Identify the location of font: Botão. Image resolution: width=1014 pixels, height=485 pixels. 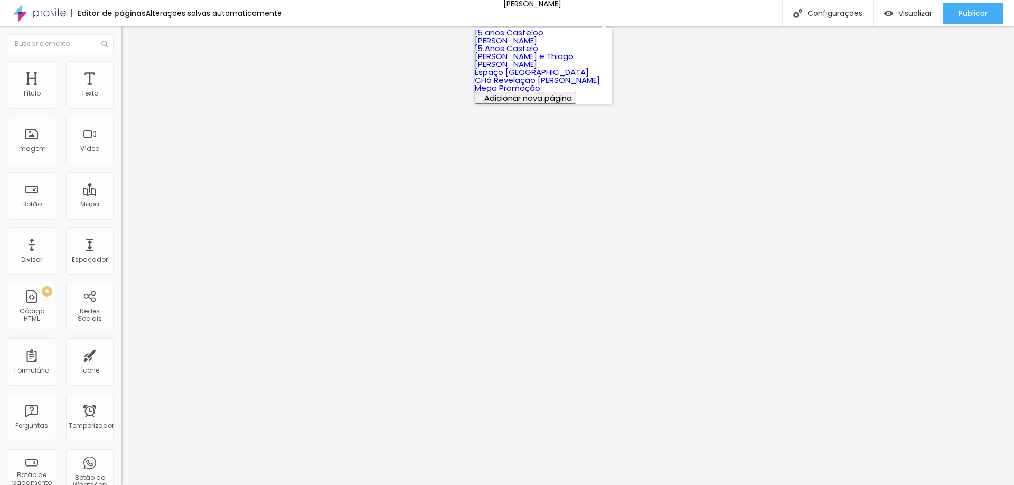
(32, 204).